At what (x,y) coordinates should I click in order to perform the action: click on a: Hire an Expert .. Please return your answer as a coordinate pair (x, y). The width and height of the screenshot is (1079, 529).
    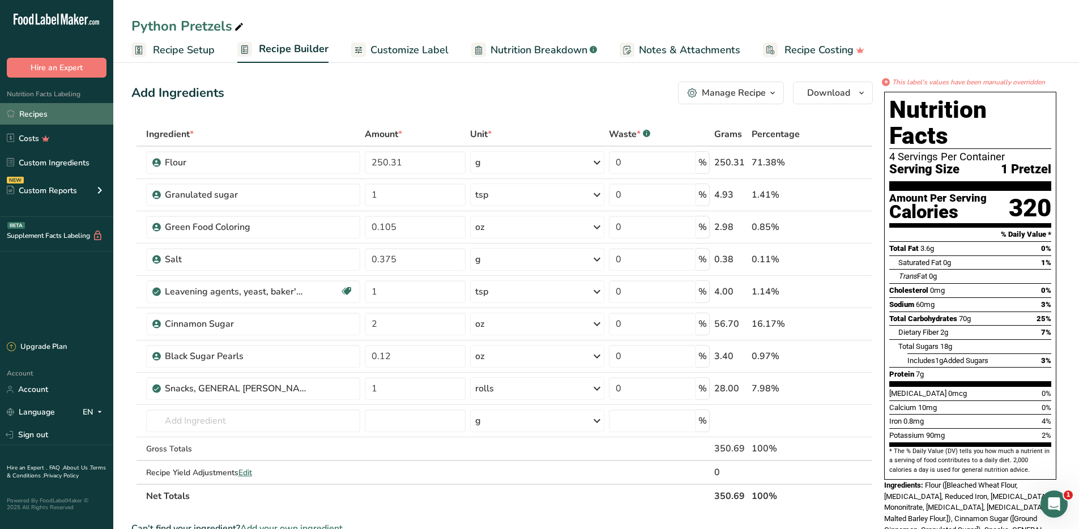
    Looking at the image, I should click on (27, 468).